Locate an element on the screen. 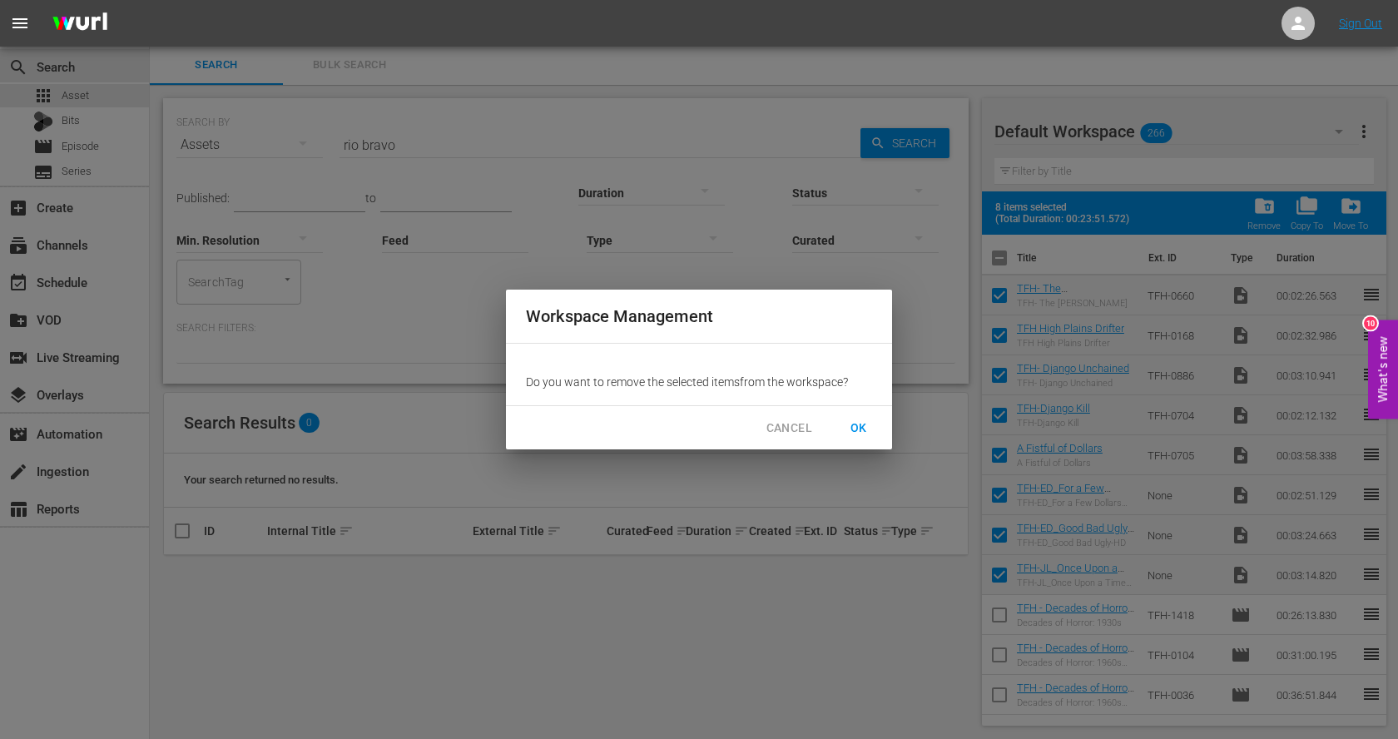 The image size is (1398, 739). img: ans4CAIJ8jUAAAAAAAAAAAAAAAAAAAAAAAAgQb4GAAAAAAAAAAAAAAAAAAAAAAAAJMjXAAAAAAAAAAAAAAAAAAAAAAAAgAT5G... is located at coordinates (80, 23).